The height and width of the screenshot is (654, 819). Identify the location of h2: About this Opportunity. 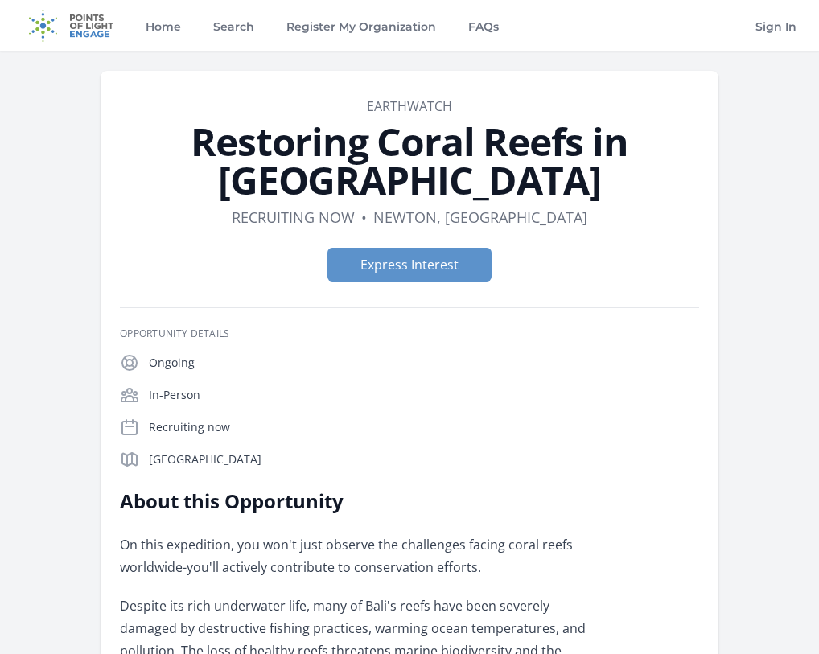
(355, 501).